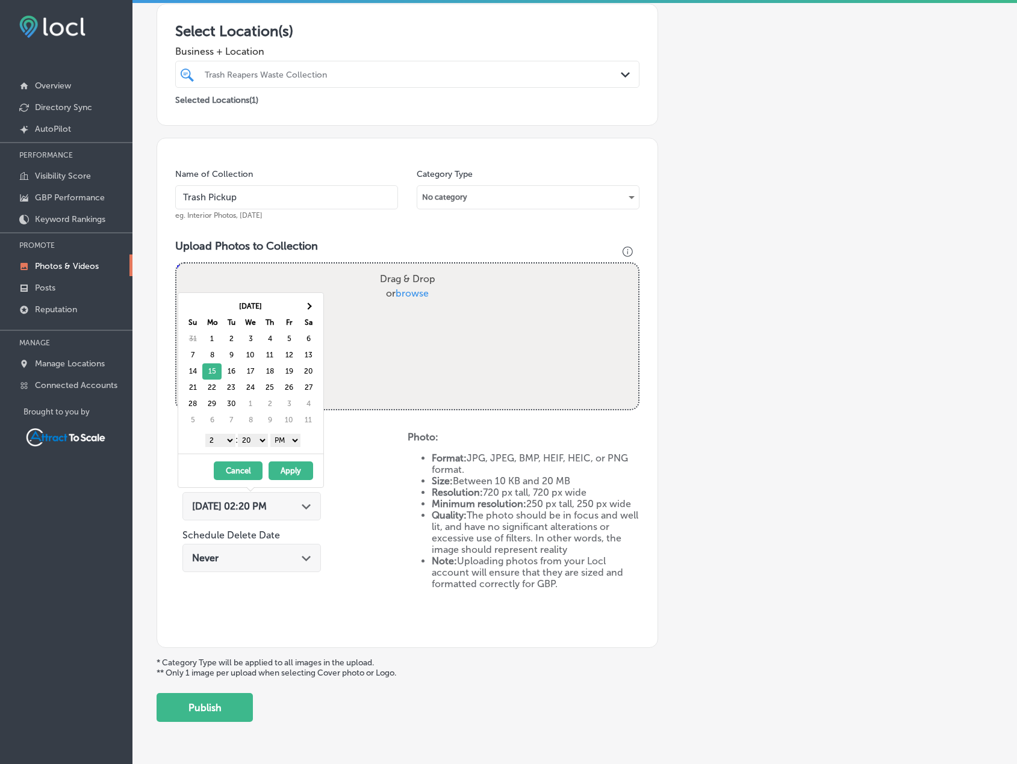 This screenshot has height=764, width=1017. I want to click on td: 17, so click(250, 371).